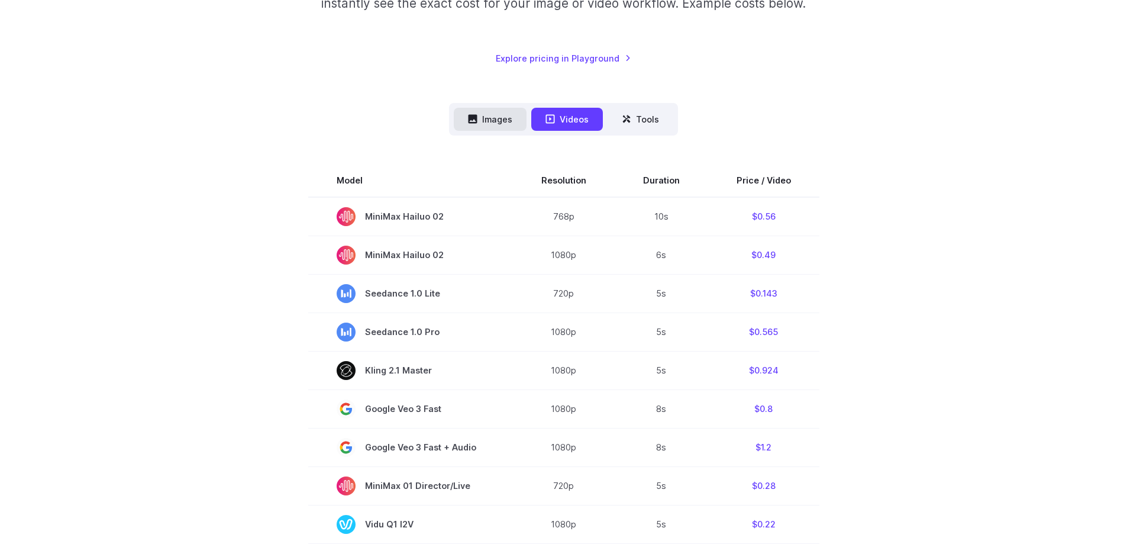 This screenshot has width=1127, height=544. Describe the element at coordinates (661, 180) in the screenshot. I see `th: Duration` at that location.